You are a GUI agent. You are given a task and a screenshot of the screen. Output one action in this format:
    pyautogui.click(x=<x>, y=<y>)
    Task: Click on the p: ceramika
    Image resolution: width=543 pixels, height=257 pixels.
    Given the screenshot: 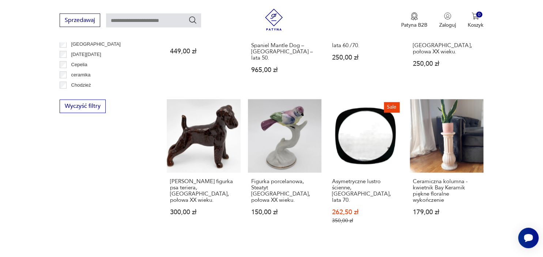 What is the action you would take?
    pyautogui.click(x=81, y=75)
    